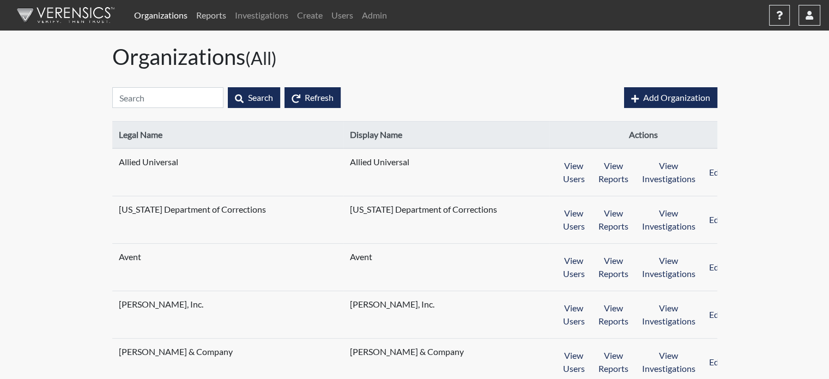  What do you see at coordinates (261, 58) in the screenshot?
I see `small: (All)` at bounding box center [261, 58].